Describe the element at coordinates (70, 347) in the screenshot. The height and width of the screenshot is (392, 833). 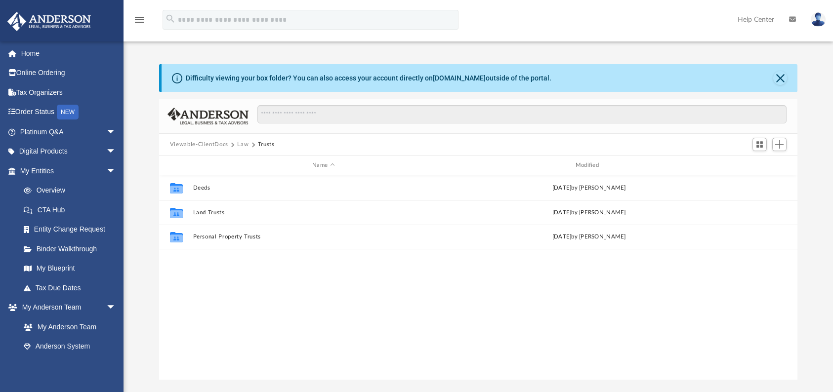
I see `a: Anderson System` at that location.